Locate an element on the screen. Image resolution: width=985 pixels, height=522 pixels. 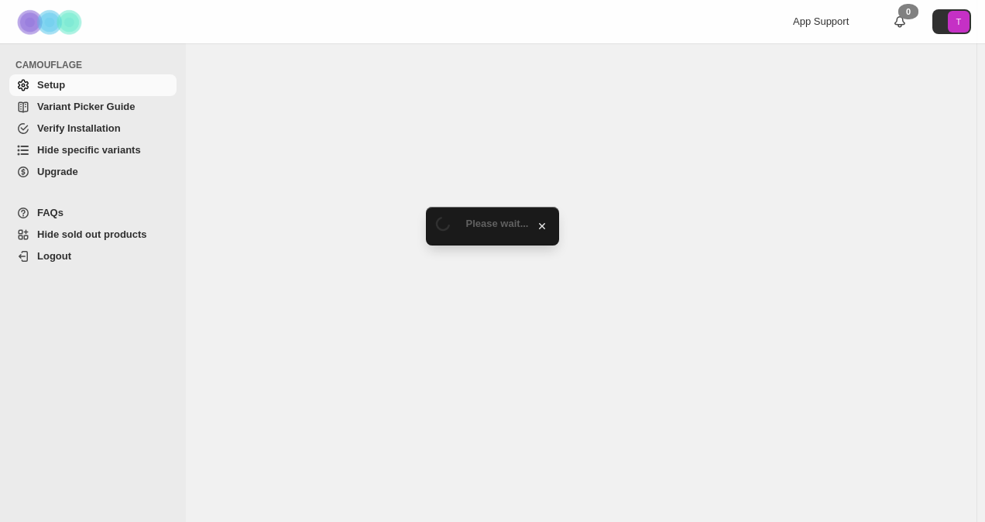
span: Hide specific variants is located at coordinates (89, 149).